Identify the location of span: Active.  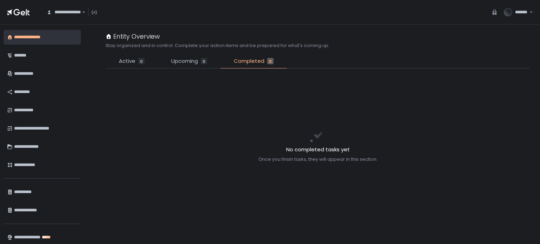
(127, 61).